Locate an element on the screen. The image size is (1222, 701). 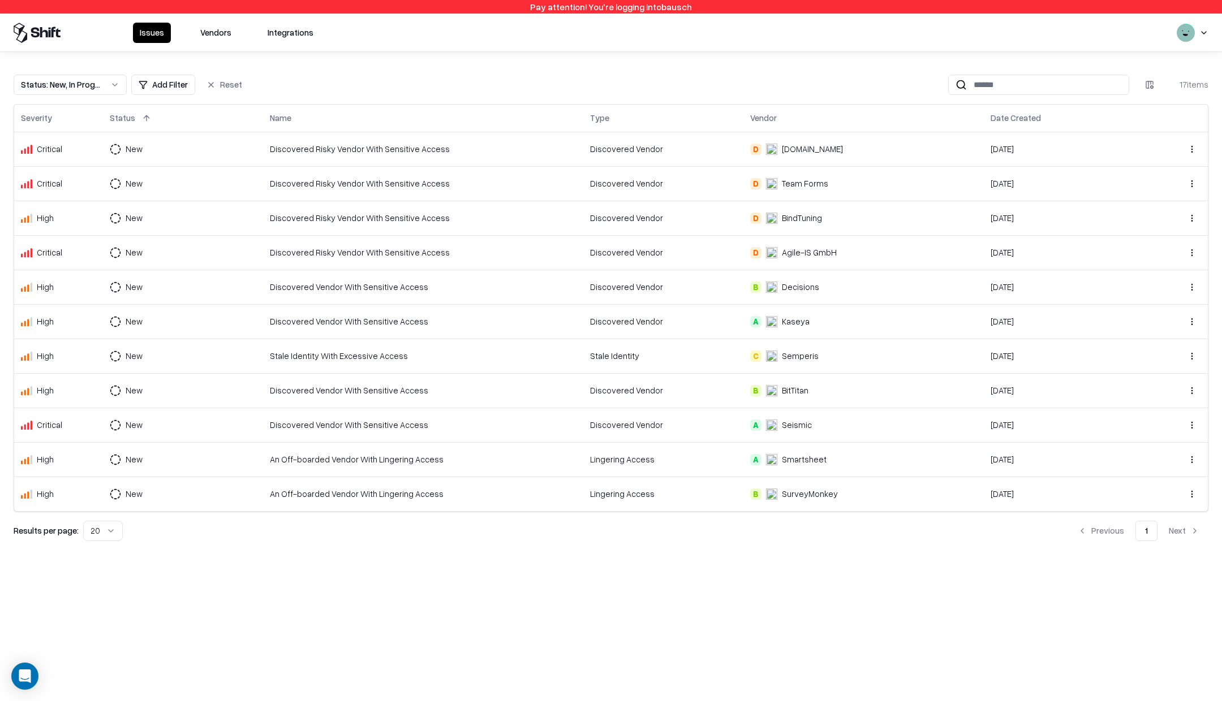
div: 17 items is located at coordinates (1185, 84).